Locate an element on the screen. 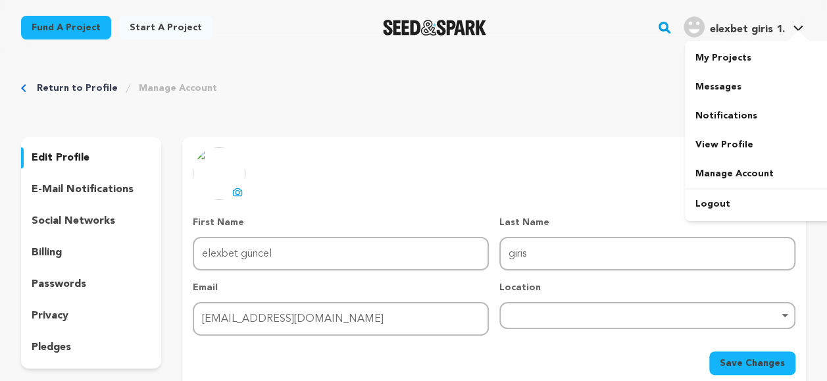 The image size is (827, 381). img: user.png is located at coordinates (694, 27).